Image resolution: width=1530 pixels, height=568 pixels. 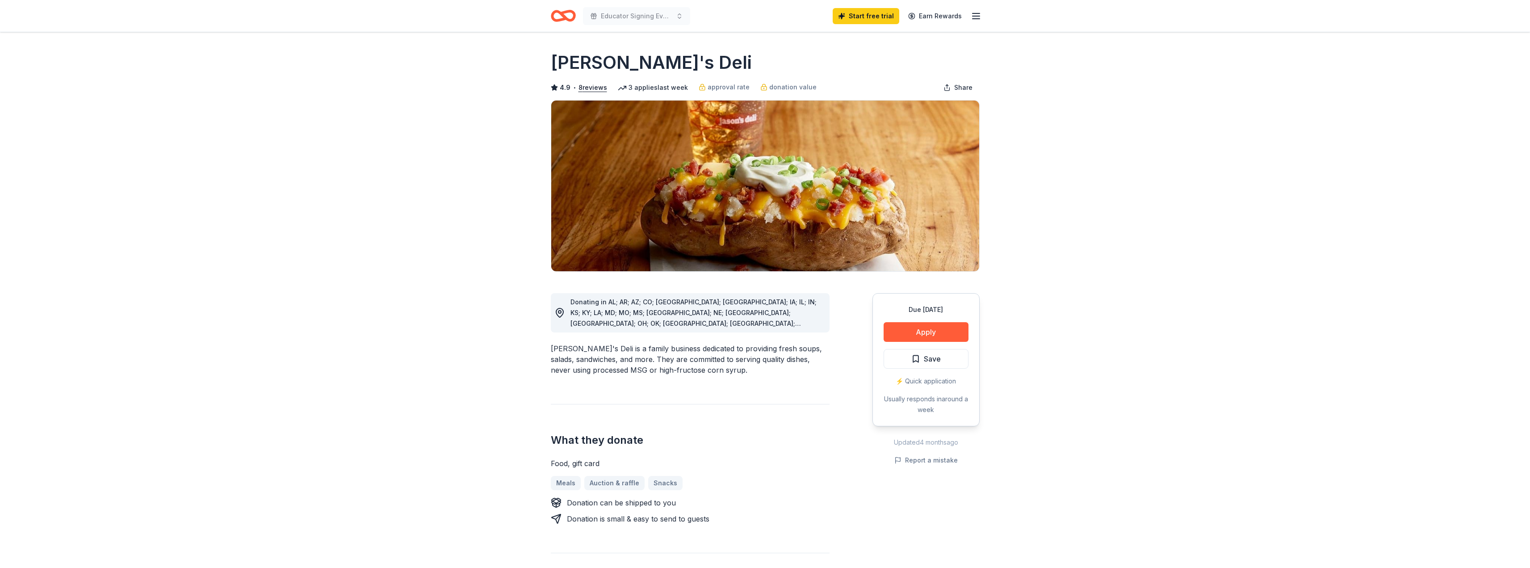 I want to click on div: Donation can be shipped to you, so click(x=621, y=503).